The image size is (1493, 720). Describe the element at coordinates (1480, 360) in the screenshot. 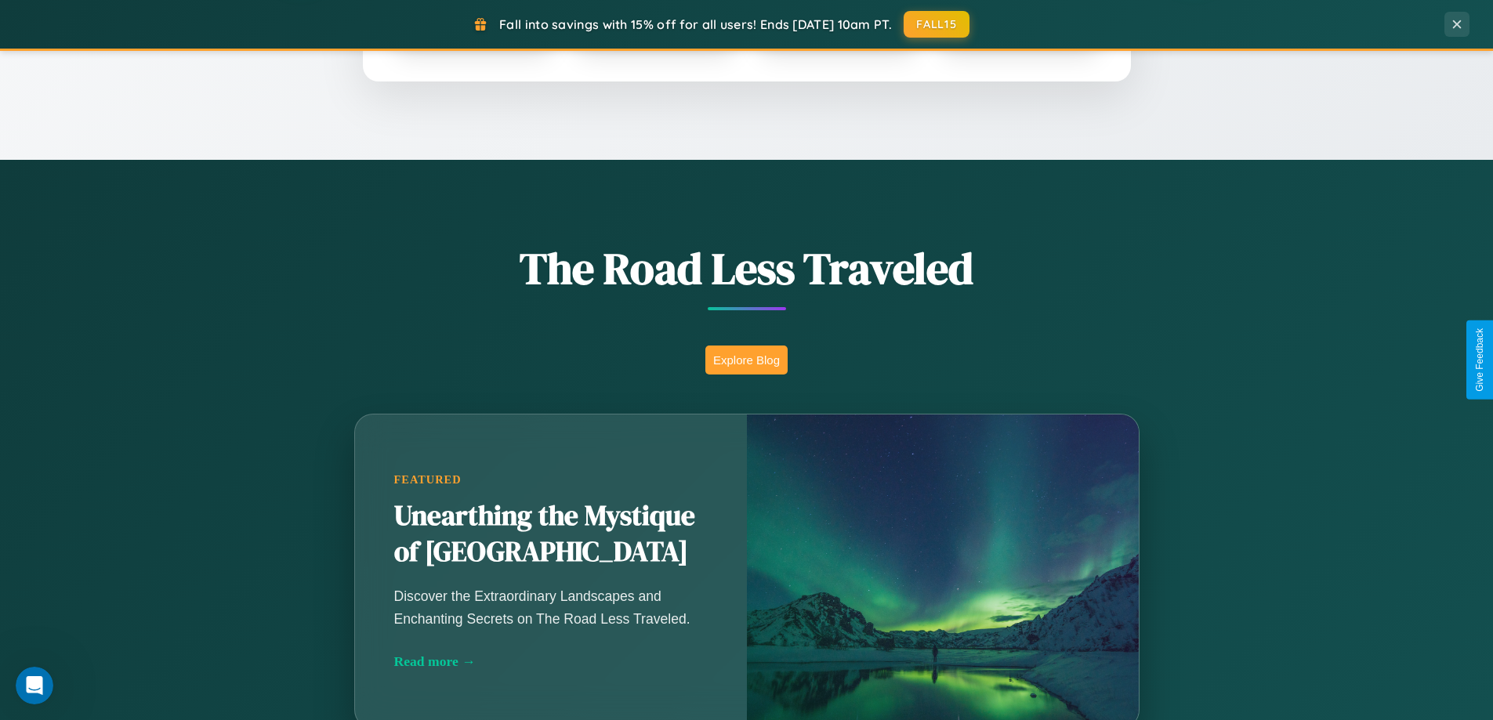

I see `div: Give Feedback` at that location.